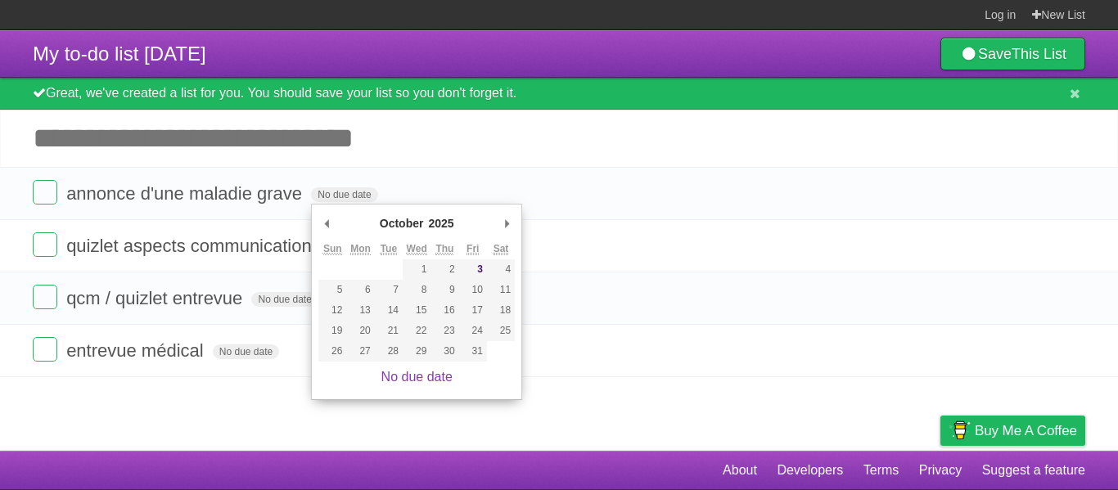 This screenshot has width=1118, height=490. Describe the element at coordinates (1013, 431) in the screenshot. I see `a: Buy me a coffee` at that location.